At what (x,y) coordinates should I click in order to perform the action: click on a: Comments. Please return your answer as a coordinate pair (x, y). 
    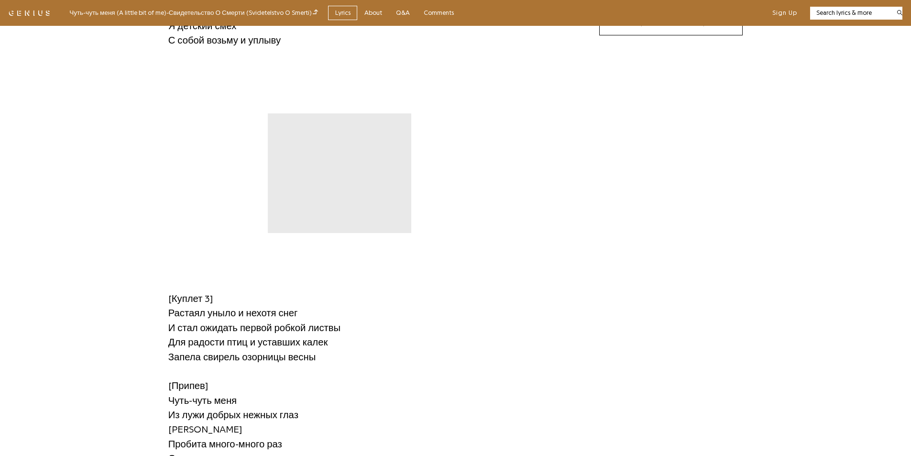
    Looking at the image, I should click on (438, 13).